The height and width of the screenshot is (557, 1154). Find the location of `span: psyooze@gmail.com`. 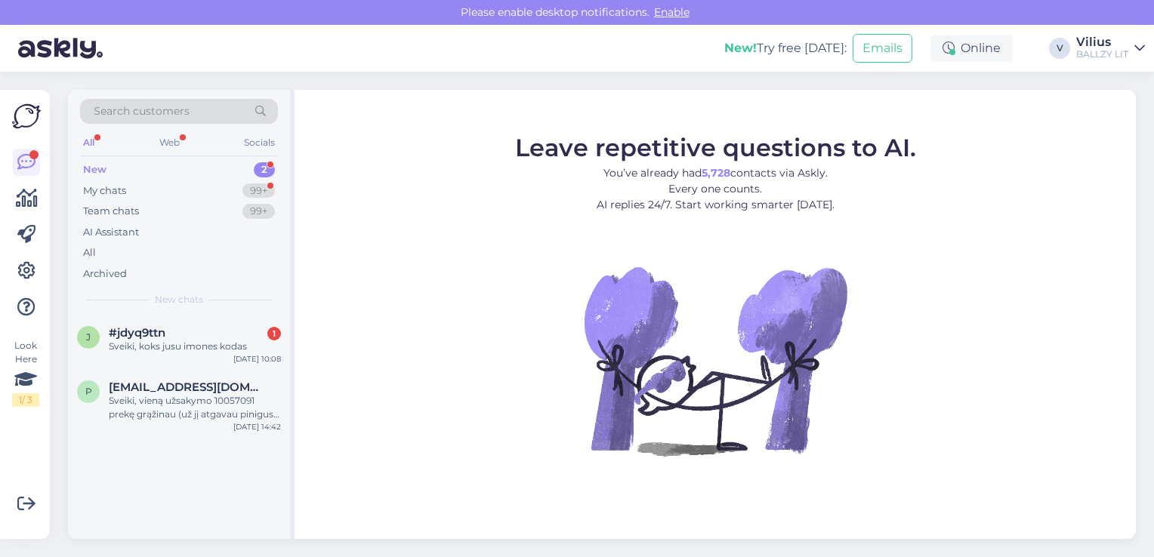

span: psyooze@gmail.com is located at coordinates (187, 387).